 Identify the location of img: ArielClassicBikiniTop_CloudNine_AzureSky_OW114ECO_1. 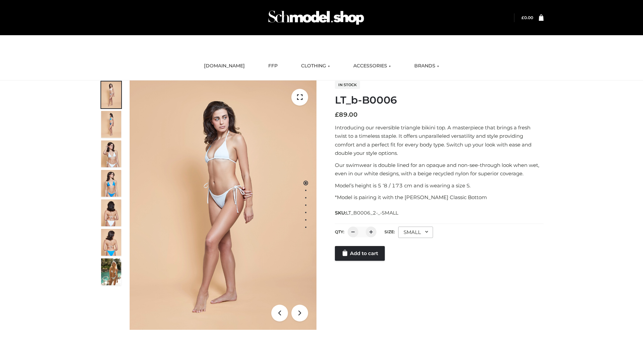
(223, 205).